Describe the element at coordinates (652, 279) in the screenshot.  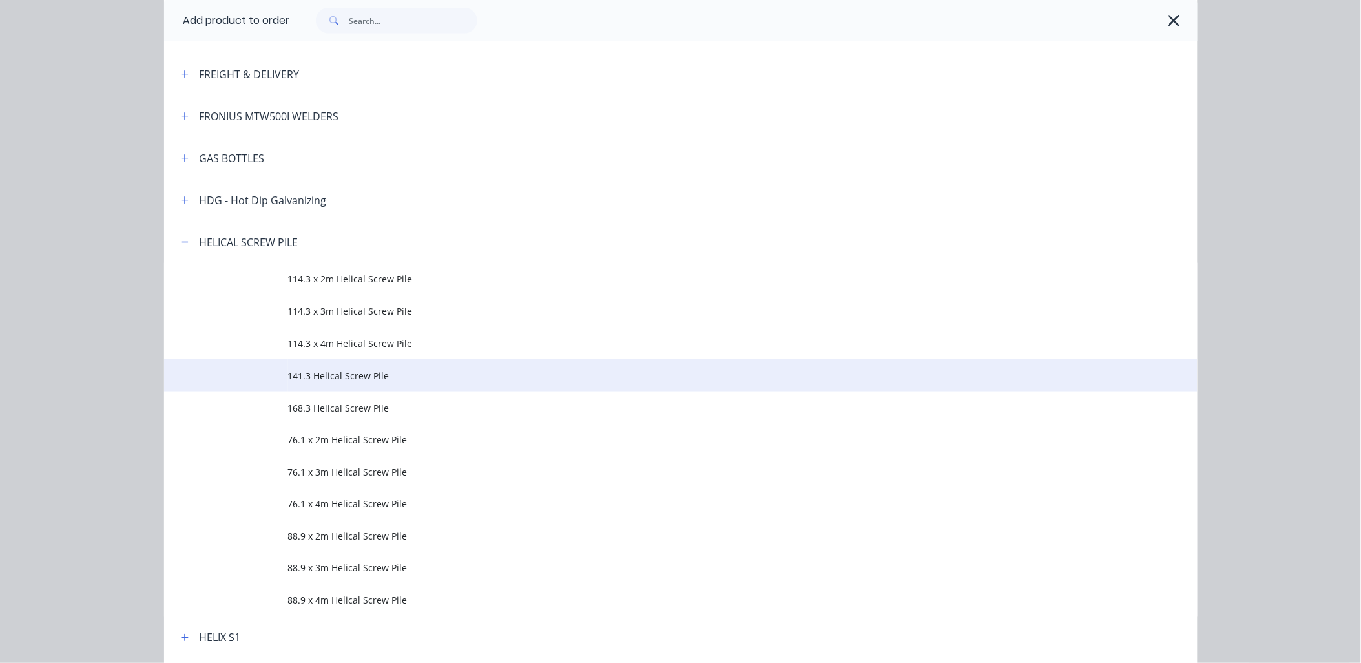
I see `span: 114.3 x 2m Helical Screw Pile` at that location.